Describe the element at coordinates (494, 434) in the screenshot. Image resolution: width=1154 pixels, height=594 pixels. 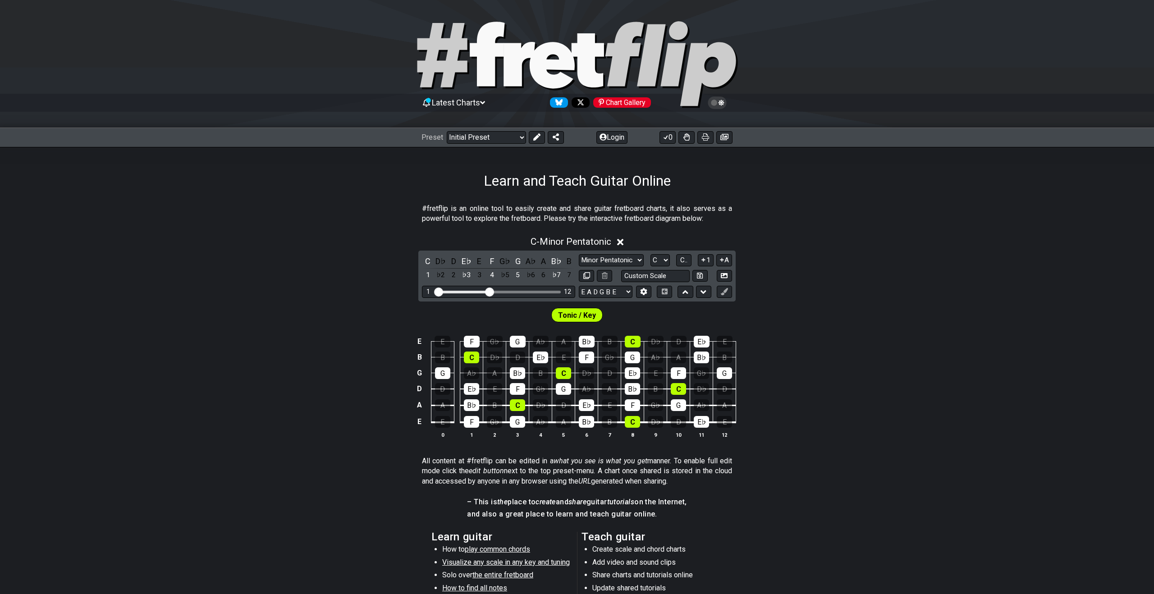
I see `th: 2` at that location.